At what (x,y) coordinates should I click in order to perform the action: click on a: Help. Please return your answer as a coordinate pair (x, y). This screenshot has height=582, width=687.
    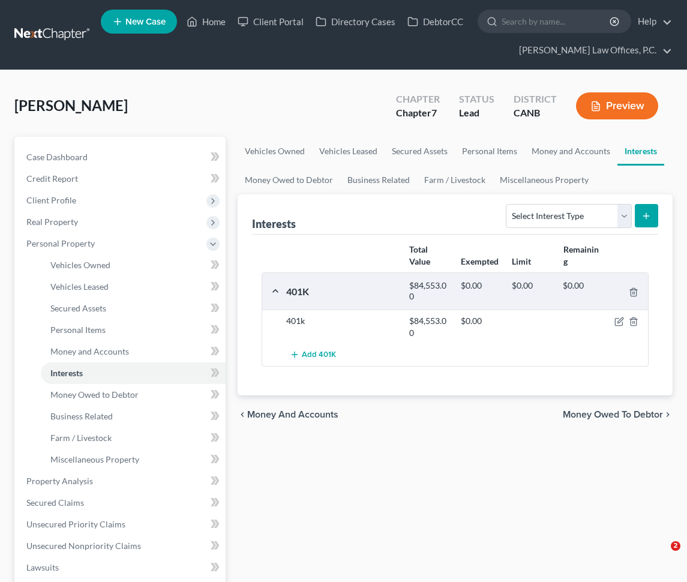
    Looking at the image, I should click on (652, 22).